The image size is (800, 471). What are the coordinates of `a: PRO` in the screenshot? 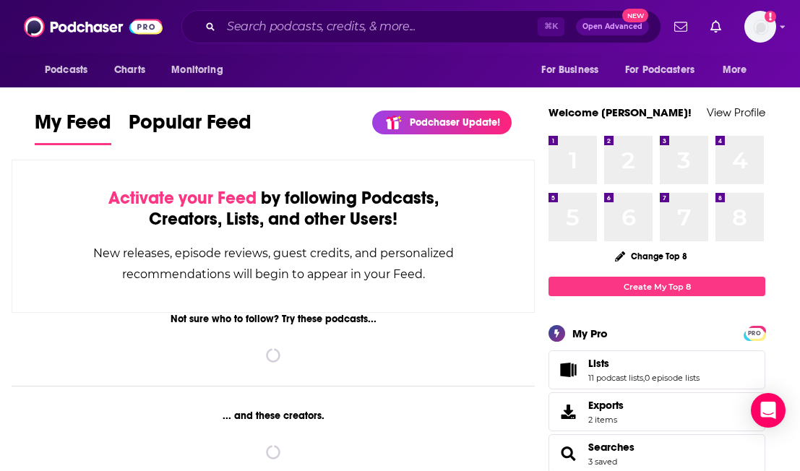 It's located at (754, 332).